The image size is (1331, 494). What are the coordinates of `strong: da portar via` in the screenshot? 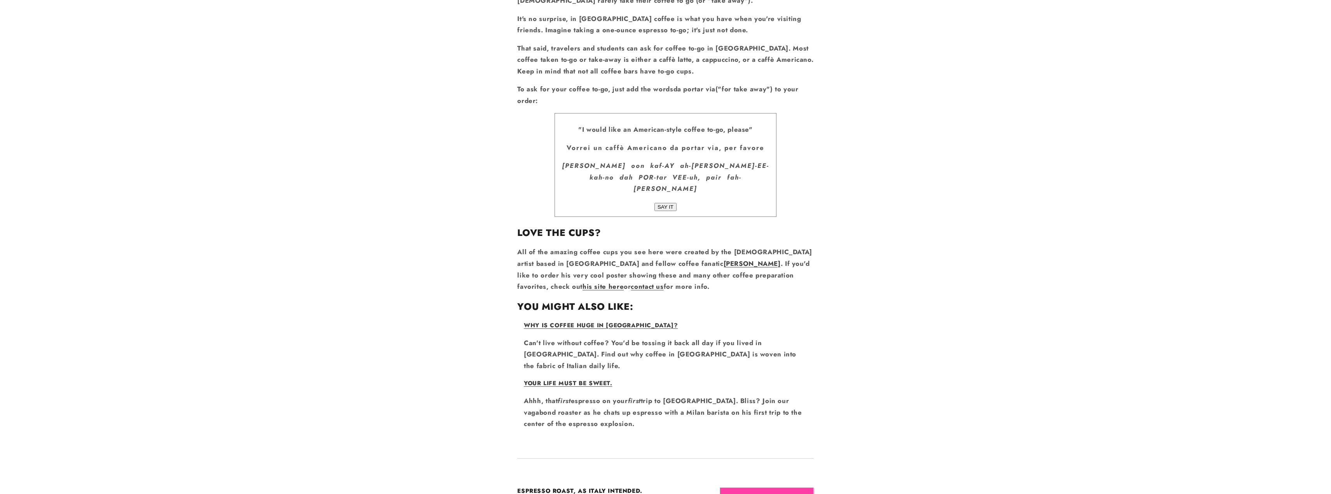 It's located at (694, 89).